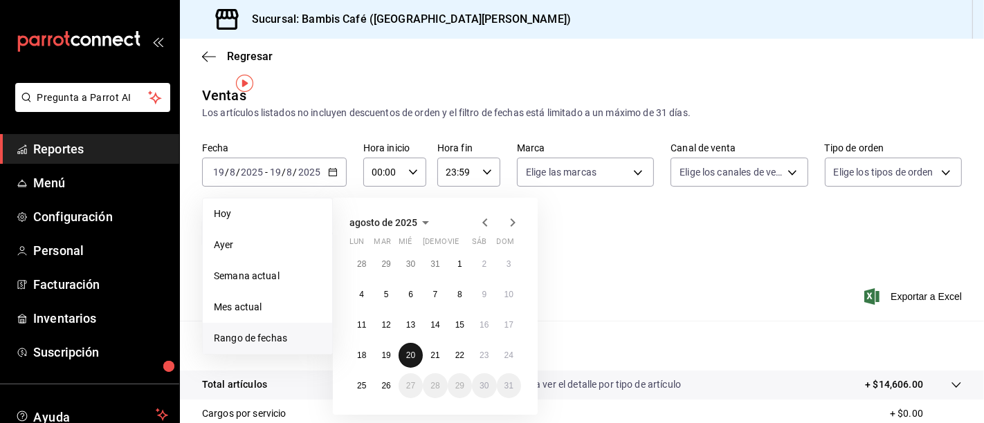 Image resolution: width=984 pixels, height=423 pixels. What do you see at coordinates (91, 415) in the screenshot?
I see `span: Ayuda` at bounding box center [91, 415].